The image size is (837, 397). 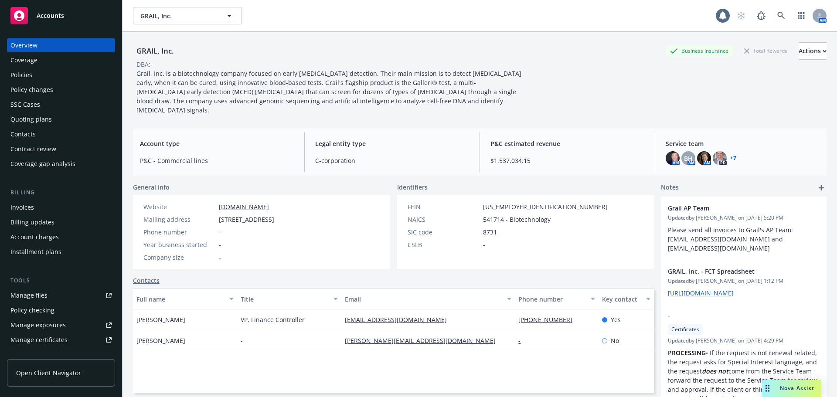 I want to click on a: Manage files, so click(x=61, y=296).